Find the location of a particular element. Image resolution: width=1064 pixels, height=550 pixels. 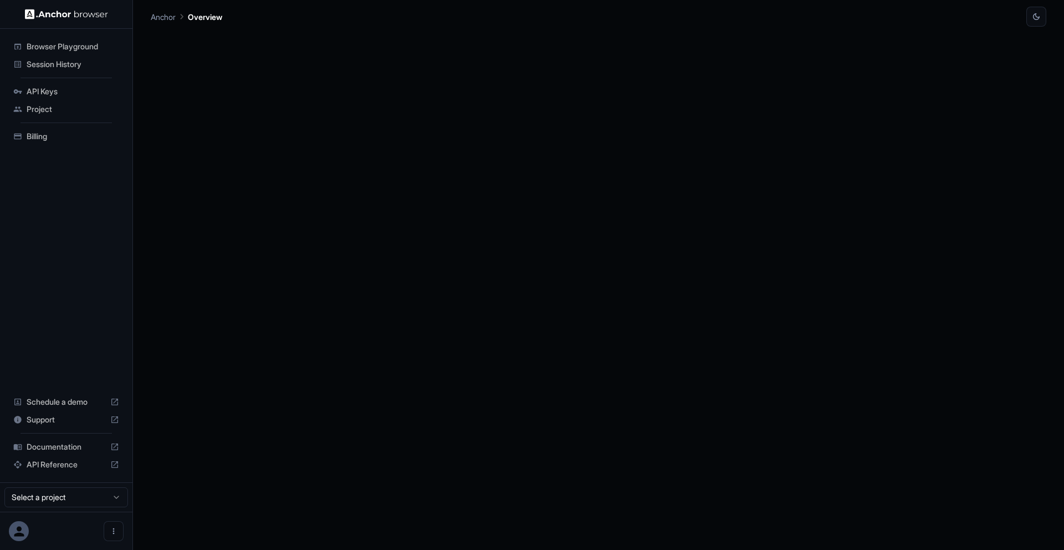

div: Session History is located at coordinates (66, 64).